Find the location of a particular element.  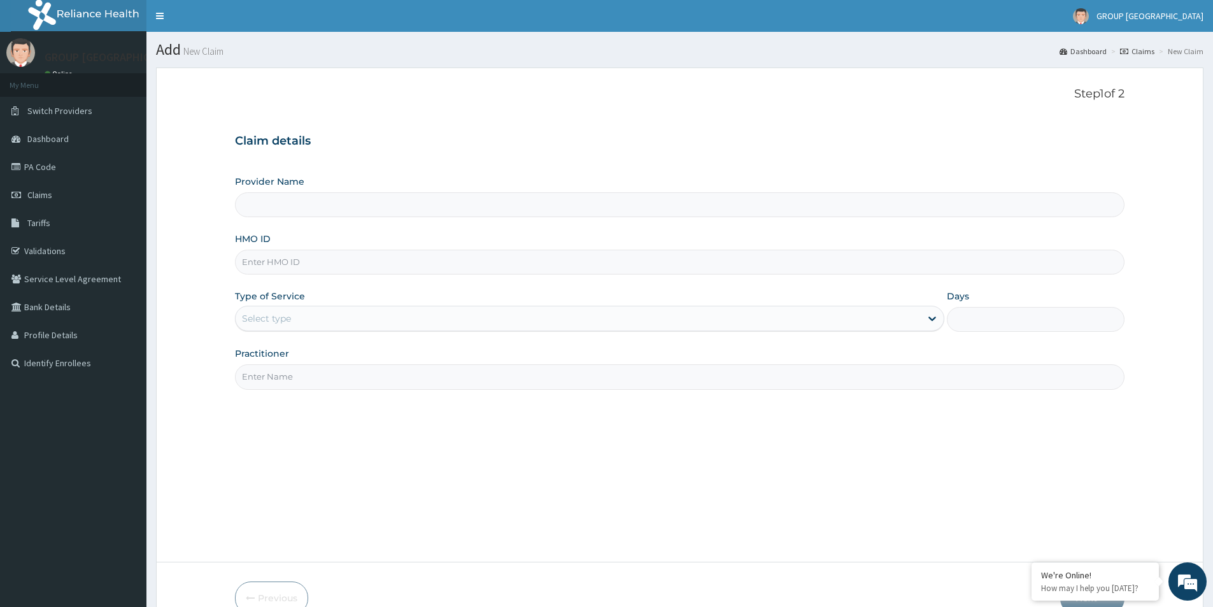

span: Dashboard is located at coordinates (48, 139).